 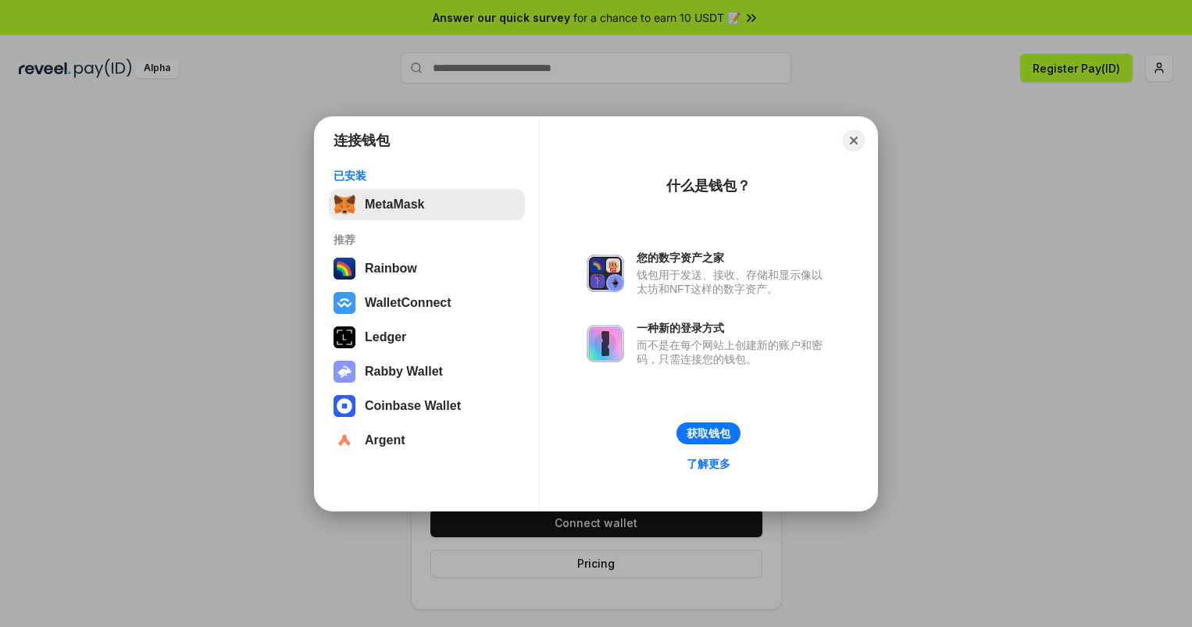 I want to click on div: Rainbow, so click(x=391, y=269).